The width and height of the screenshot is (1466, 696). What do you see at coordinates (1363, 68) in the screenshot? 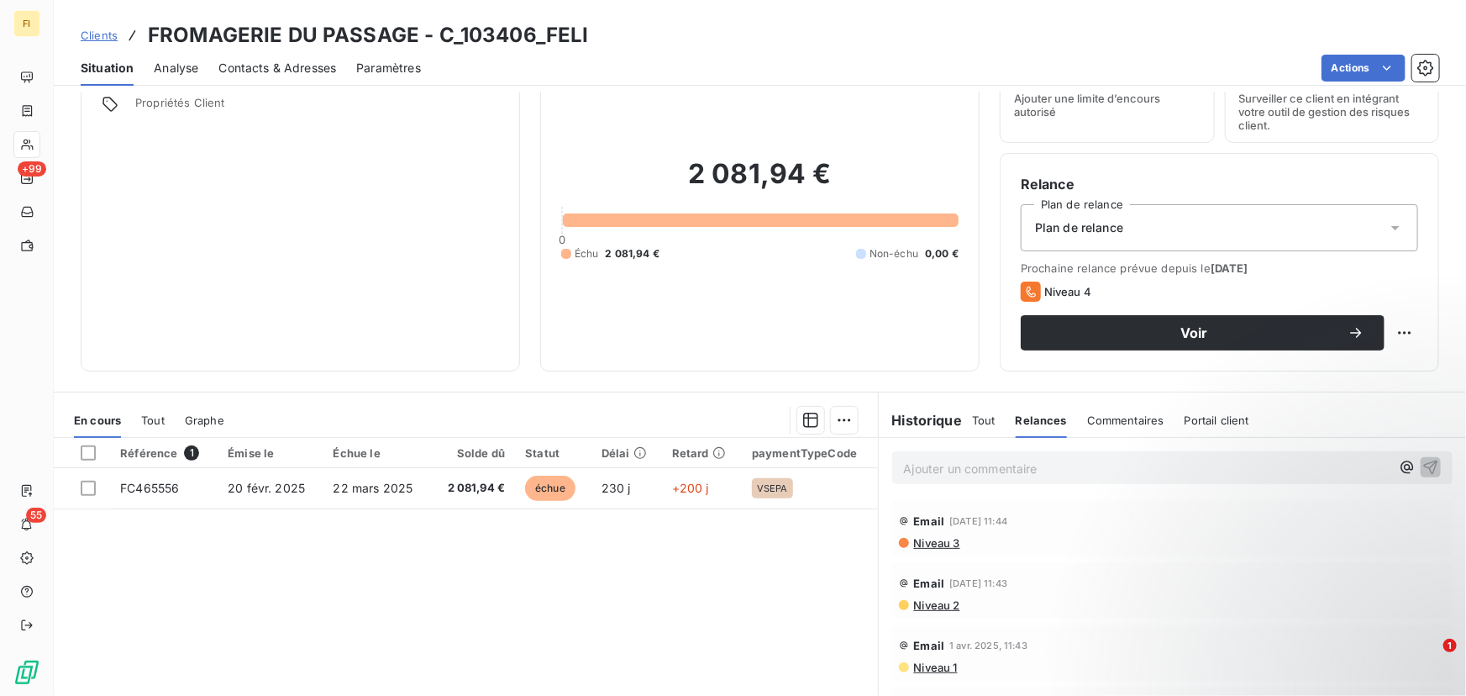
I see `button: Actions` at bounding box center [1363, 68].